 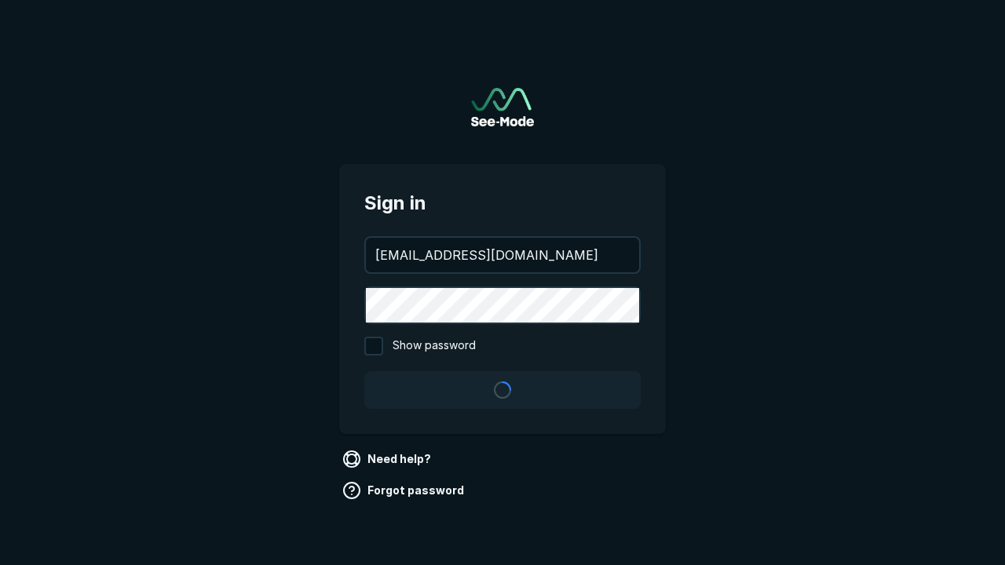 What do you see at coordinates (503, 255) in the screenshot?
I see `input: your@email.com` at bounding box center [503, 255].